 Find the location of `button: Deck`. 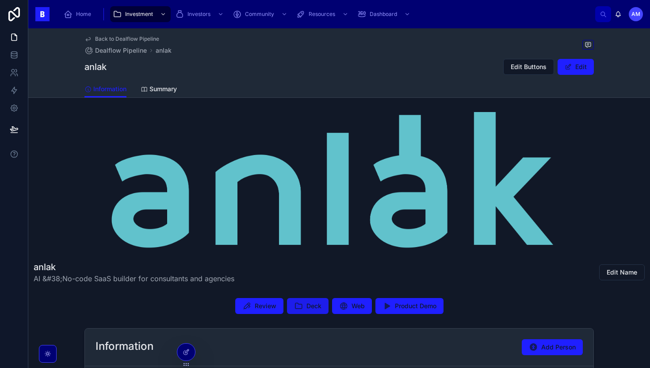

button: Deck is located at coordinates (308, 306).